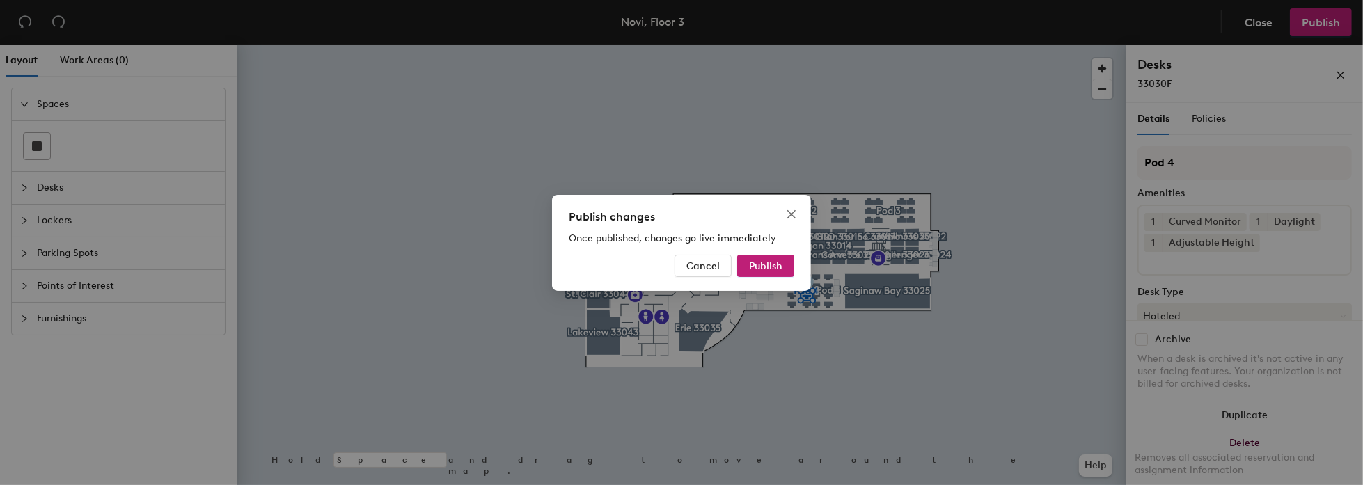 The image size is (1363, 485). What do you see at coordinates (682, 217) in the screenshot?
I see `div: Publish changes` at bounding box center [682, 217].